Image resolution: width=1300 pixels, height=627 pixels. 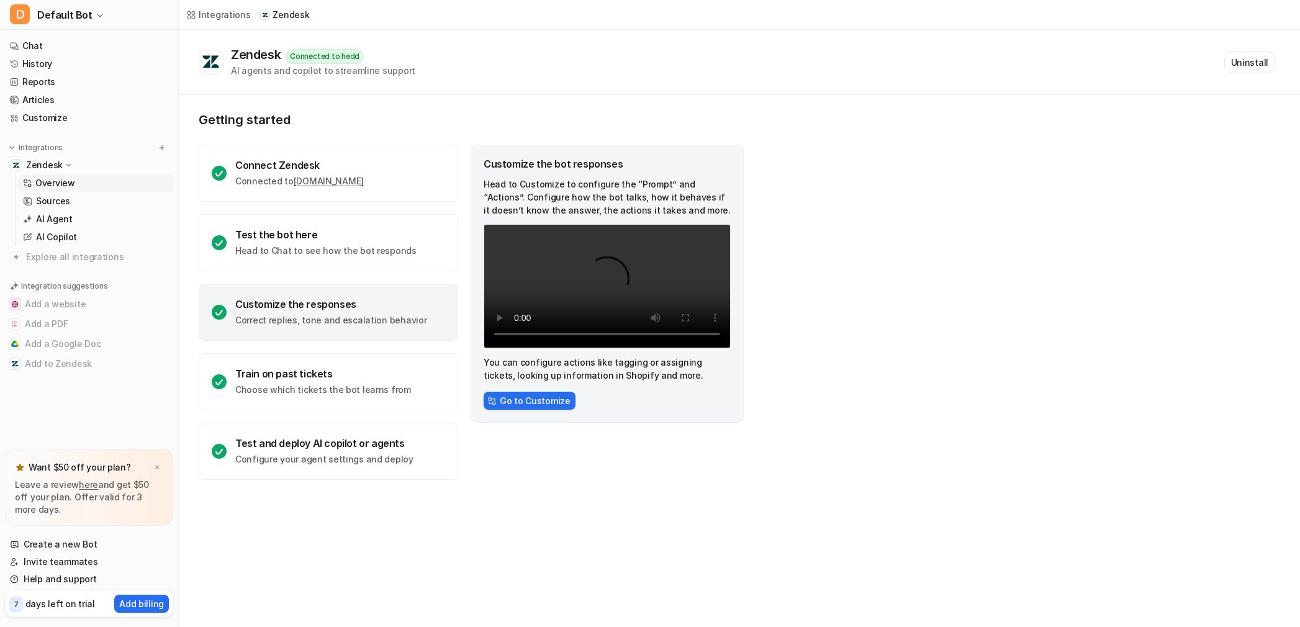 I want to click on p: Connected to, so click(x=299, y=181).